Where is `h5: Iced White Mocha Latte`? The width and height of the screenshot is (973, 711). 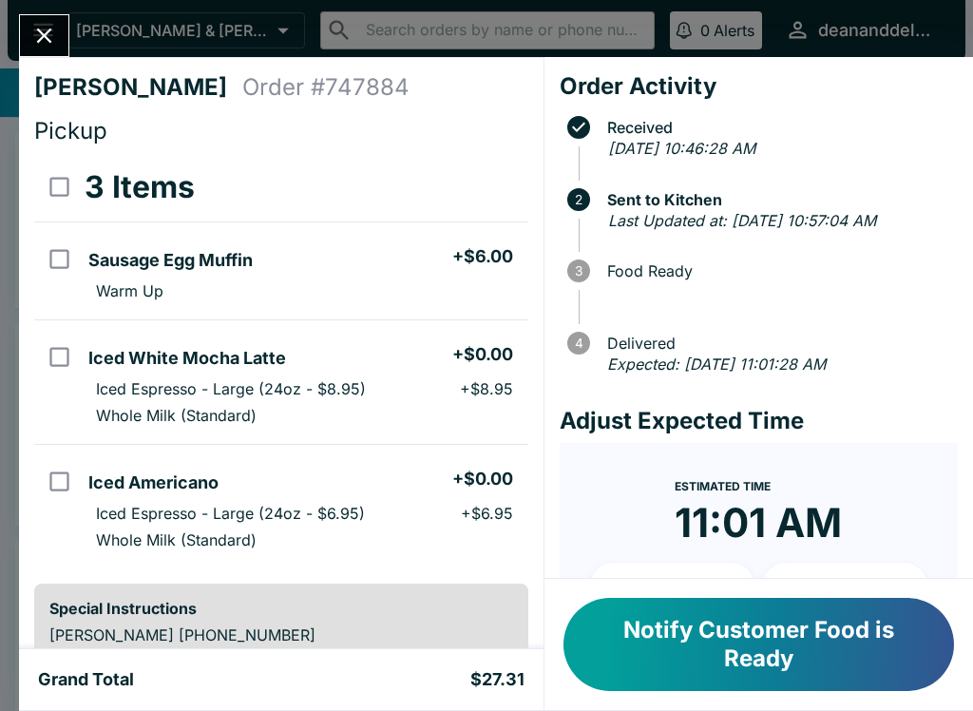
h5: Iced White Mocha Latte is located at coordinates (187, 358).